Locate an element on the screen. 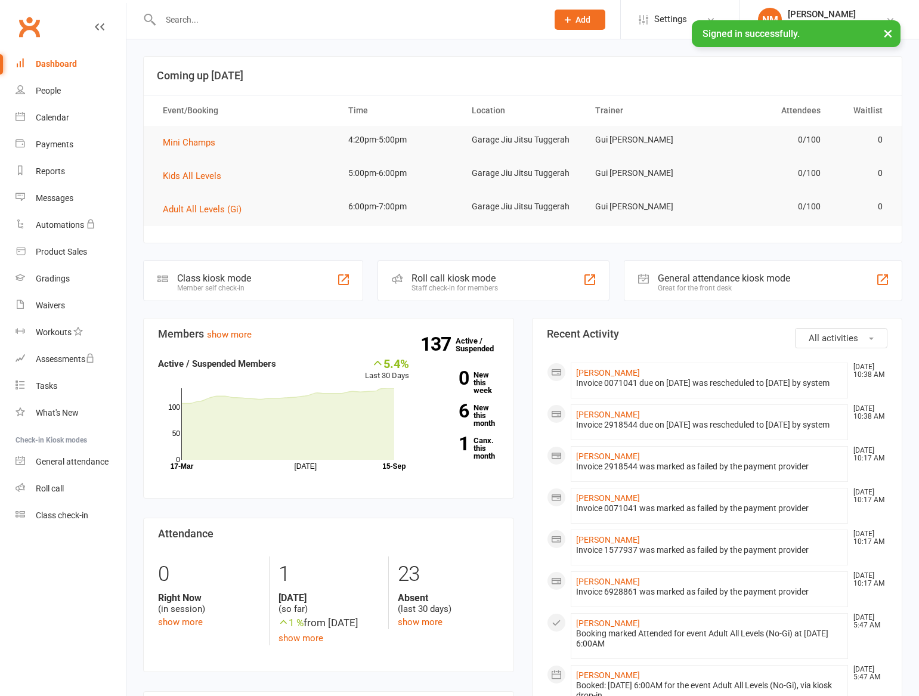 This screenshot has height=696, width=919. span: Adult All Levels (Gi) is located at coordinates (202, 209).